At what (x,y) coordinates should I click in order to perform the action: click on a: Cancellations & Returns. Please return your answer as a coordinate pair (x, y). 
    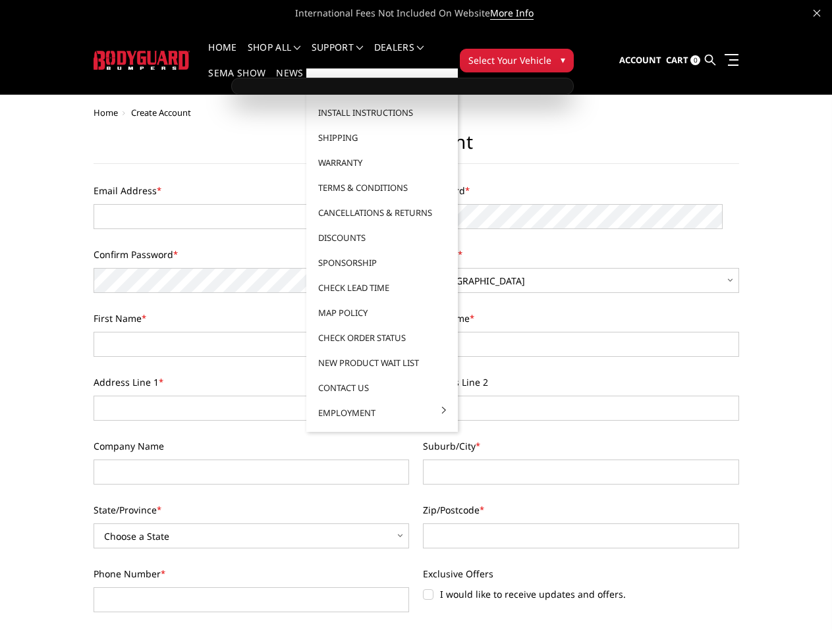
    Looking at the image, I should click on (382, 213).